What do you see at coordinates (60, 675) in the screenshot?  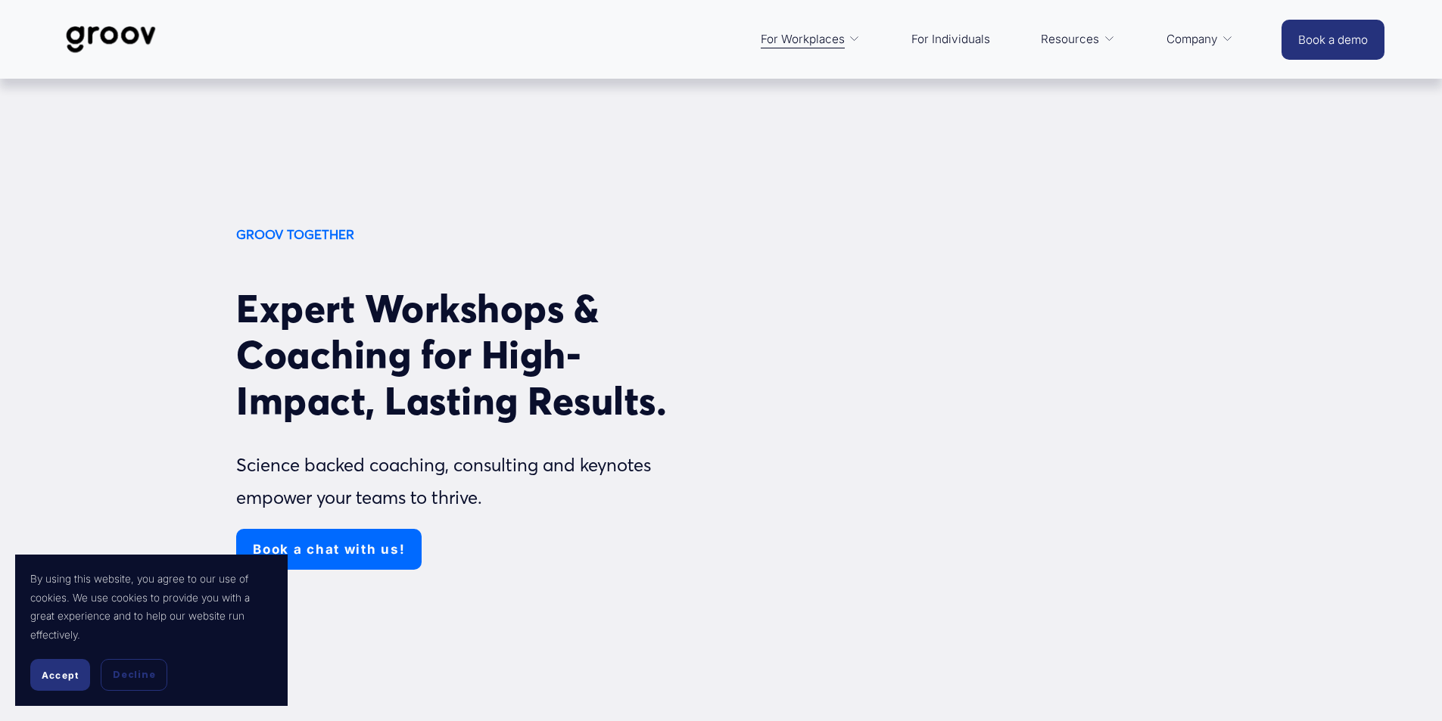 I see `span: Accept` at bounding box center [60, 675].